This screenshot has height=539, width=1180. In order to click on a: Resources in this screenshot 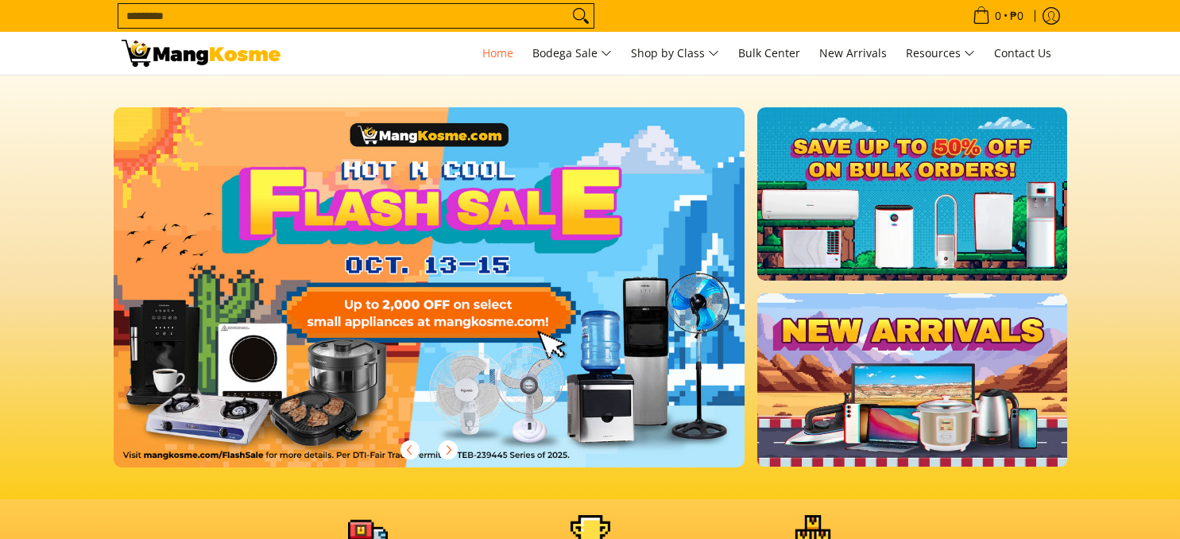, I will do `click(940, 53)`.